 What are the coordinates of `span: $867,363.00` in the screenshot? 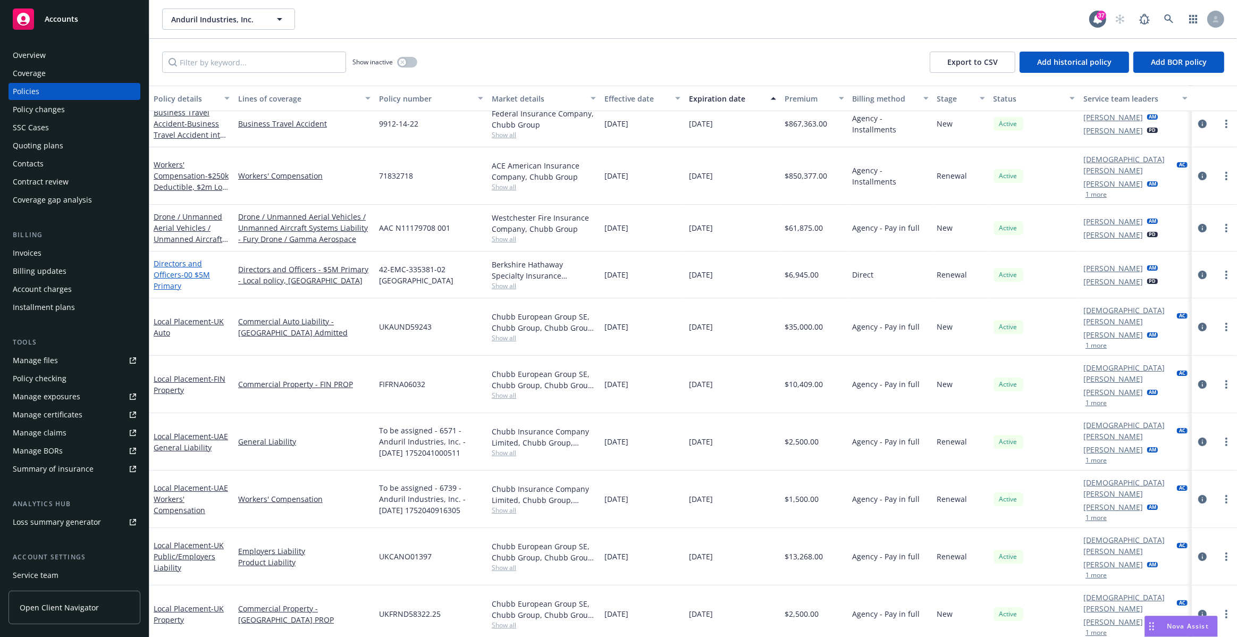 It's located at (806, 123).